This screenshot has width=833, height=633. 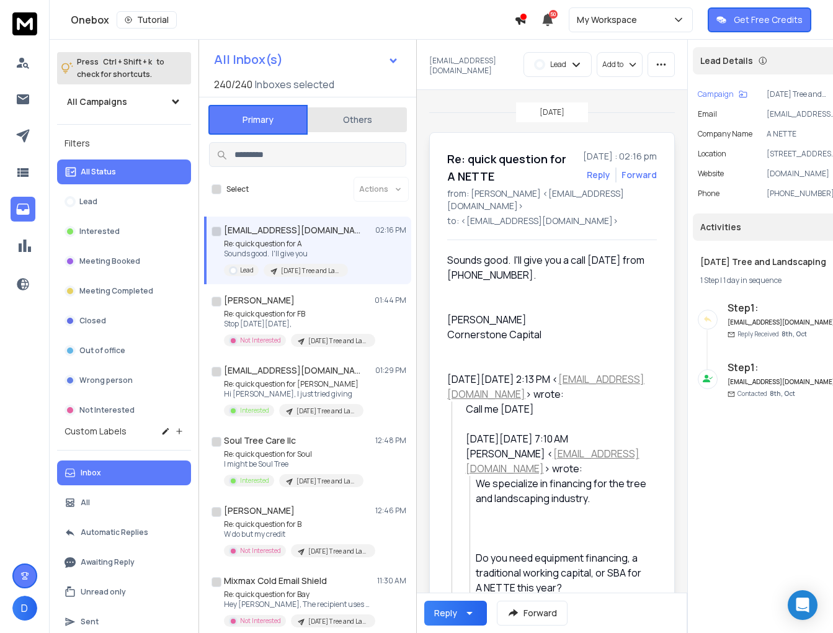 I want to click on p: Reply Received, so click(x=772, y=334).